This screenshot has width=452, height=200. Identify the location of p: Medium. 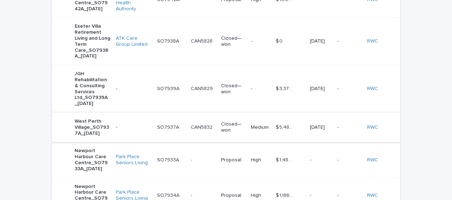
(260, 127).